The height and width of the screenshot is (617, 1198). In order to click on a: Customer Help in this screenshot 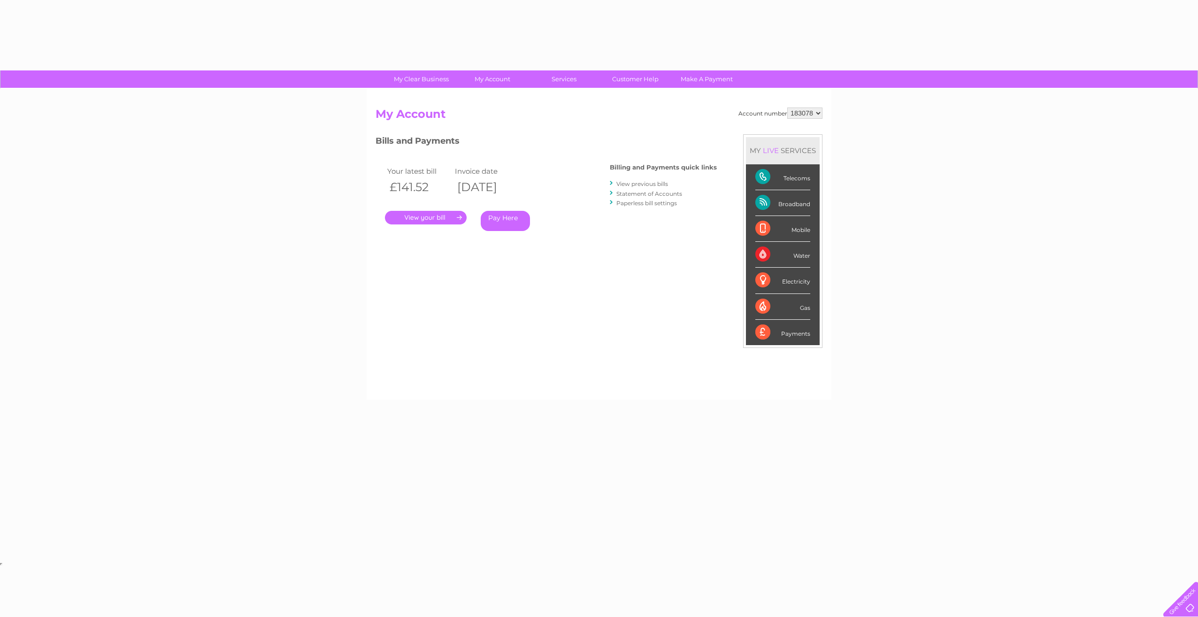, I will do `click(635, 79)`.